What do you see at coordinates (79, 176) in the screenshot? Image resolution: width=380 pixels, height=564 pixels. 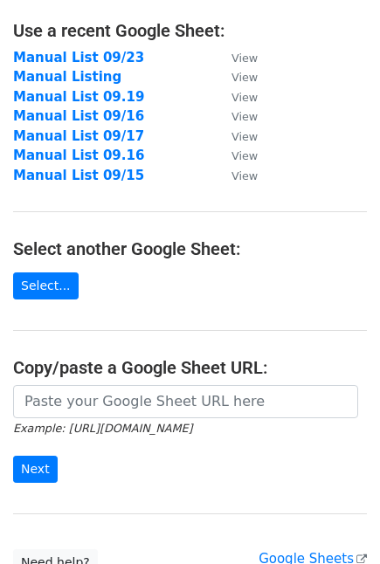 I see `a: Manual List 09/15` at bounding box center [79, 176].